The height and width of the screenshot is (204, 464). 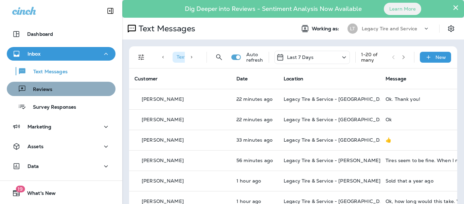 I want to click on p: Inbox, so click(x=34, y=54).